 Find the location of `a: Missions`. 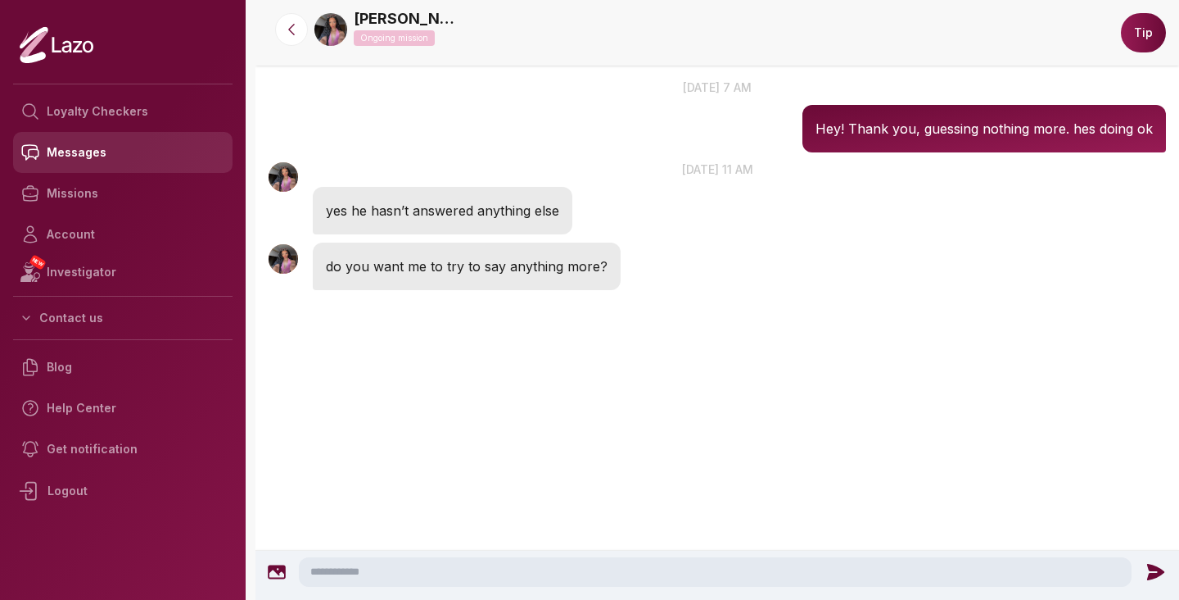

a: Missions is located at coordinates (123, 193).